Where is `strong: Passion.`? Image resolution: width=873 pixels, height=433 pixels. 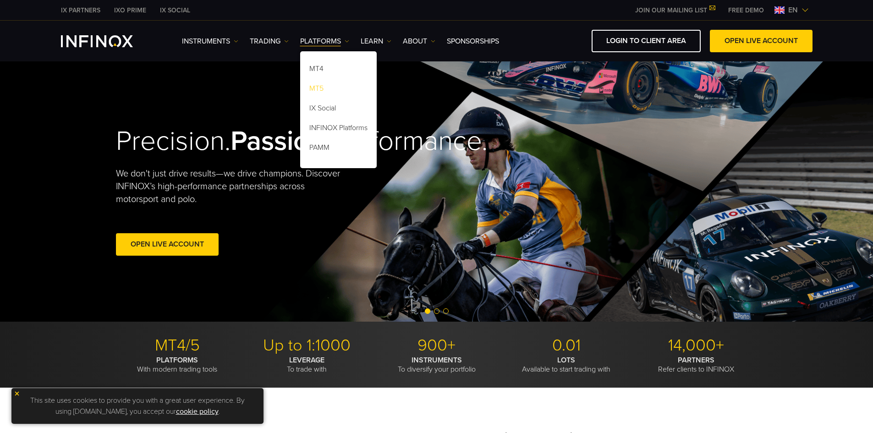 strong: Passion. is located at coordinates (281, 141).